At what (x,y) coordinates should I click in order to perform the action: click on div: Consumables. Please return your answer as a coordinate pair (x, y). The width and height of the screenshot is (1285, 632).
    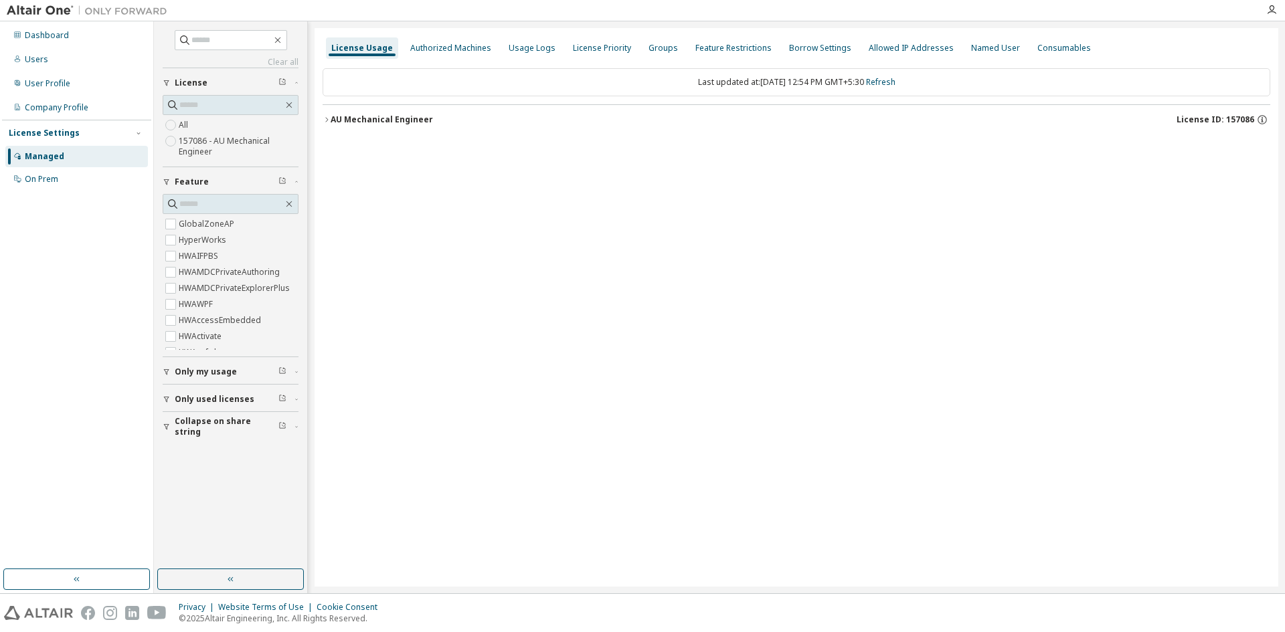
    Looking at the image, I should click on (1064, 48).